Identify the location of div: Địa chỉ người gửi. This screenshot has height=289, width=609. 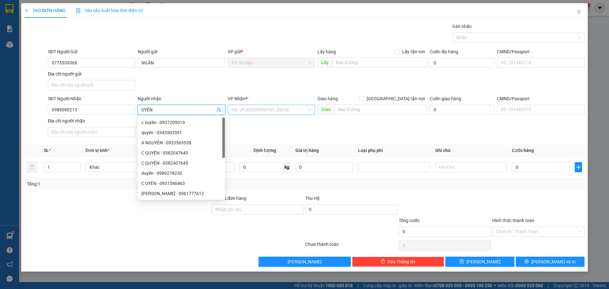
(91, 74).